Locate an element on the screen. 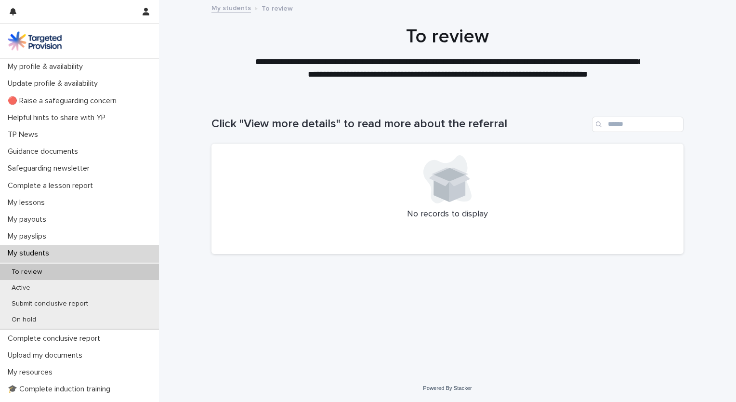  a: My students is located at coordinates (231, 7).